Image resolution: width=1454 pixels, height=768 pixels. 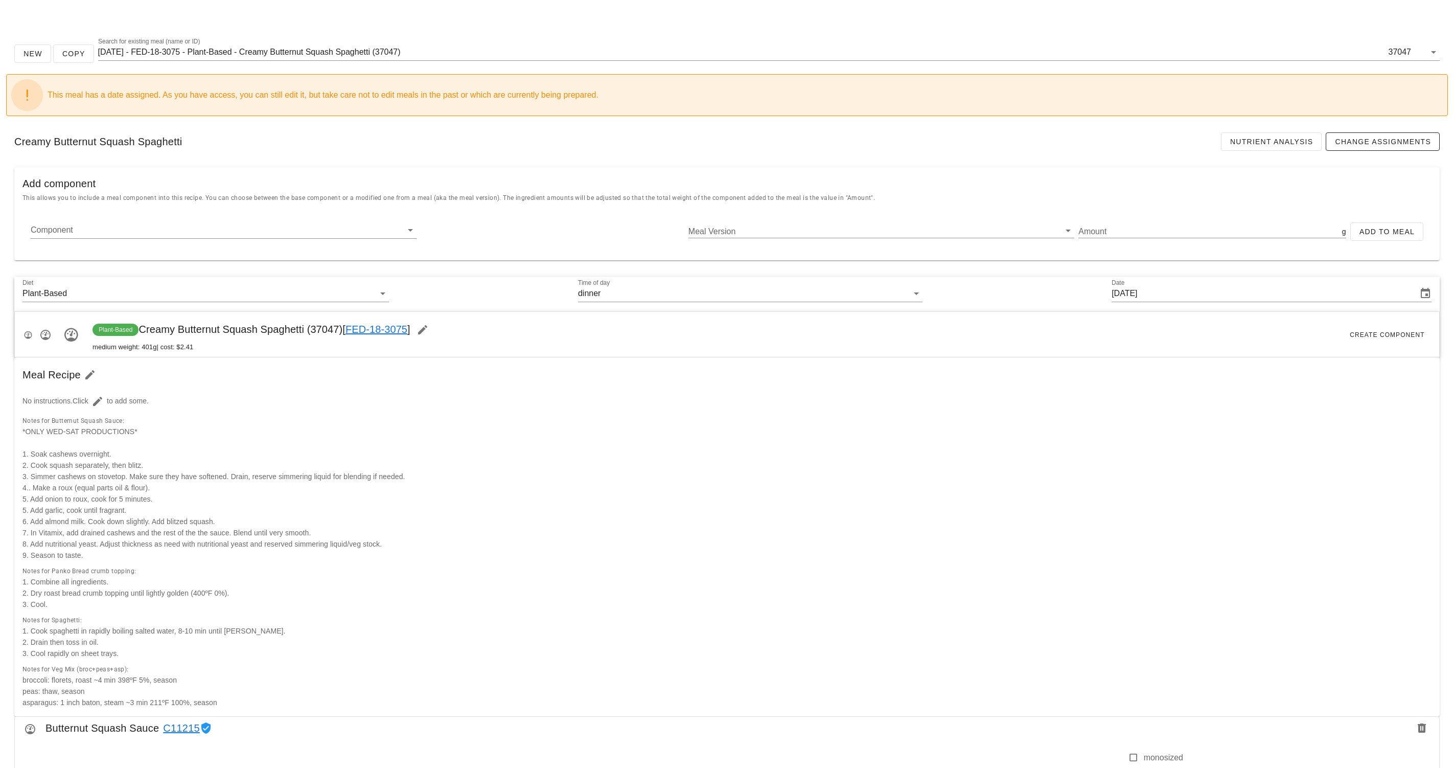 What do you see at coordinates (80, 431) in the screenshot?
I see `span: *ONLY WED-SAT PRODUCTIONS*` at bounding box center [80, 431].